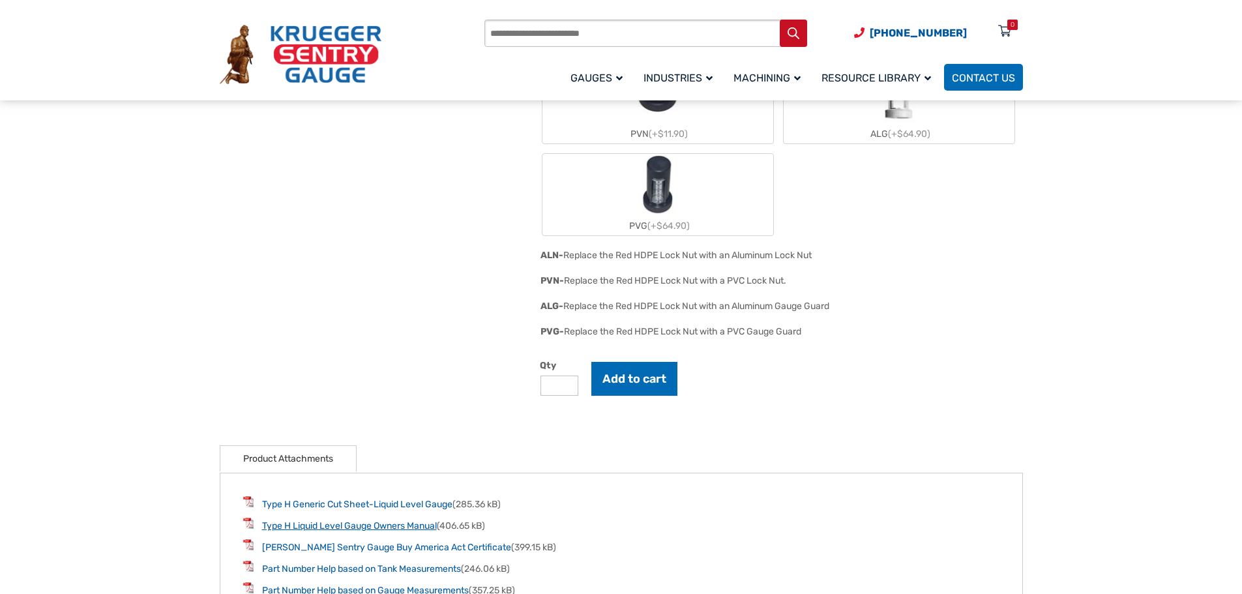  I want to click on span: PVG-, so click(552, 331).